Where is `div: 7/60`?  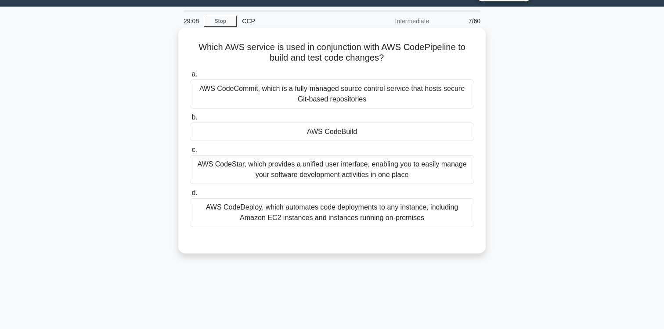
div: 7/60 is located at coordinates (460, 21).